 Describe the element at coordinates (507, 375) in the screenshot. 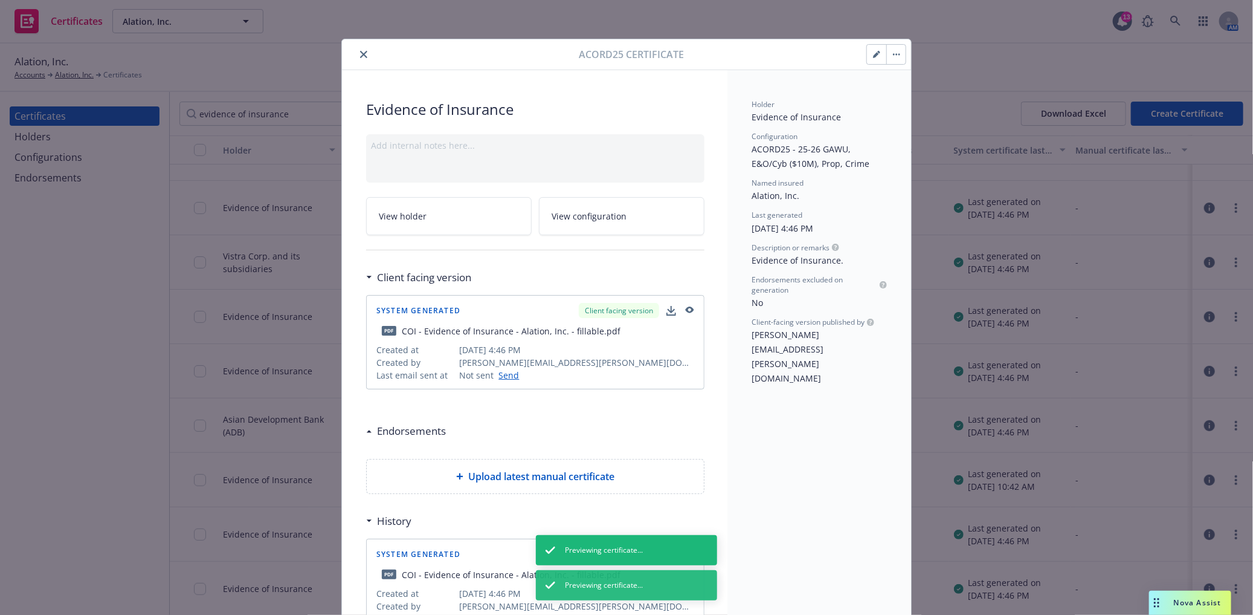

I see `a: Send` at that location.